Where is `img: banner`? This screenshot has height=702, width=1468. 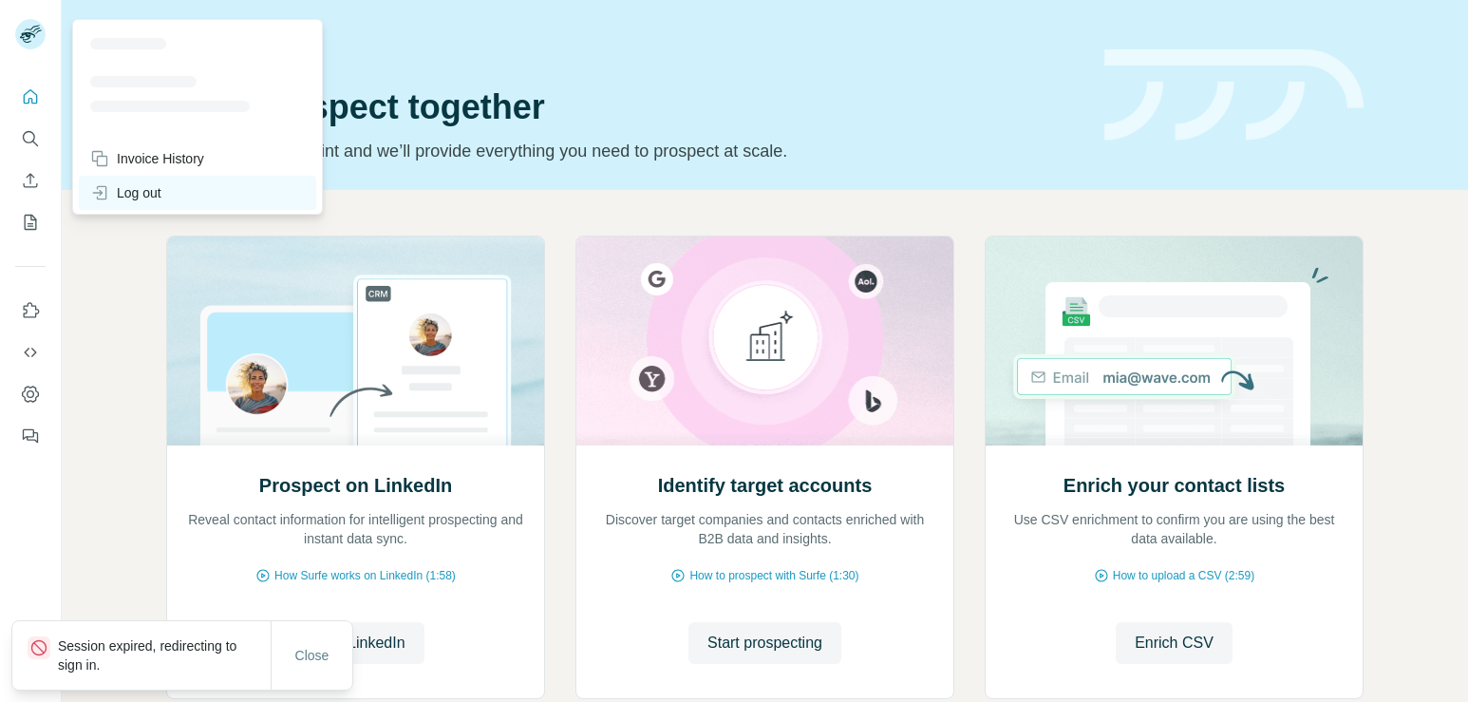 img: banner is located at coordinates (1233, 95).